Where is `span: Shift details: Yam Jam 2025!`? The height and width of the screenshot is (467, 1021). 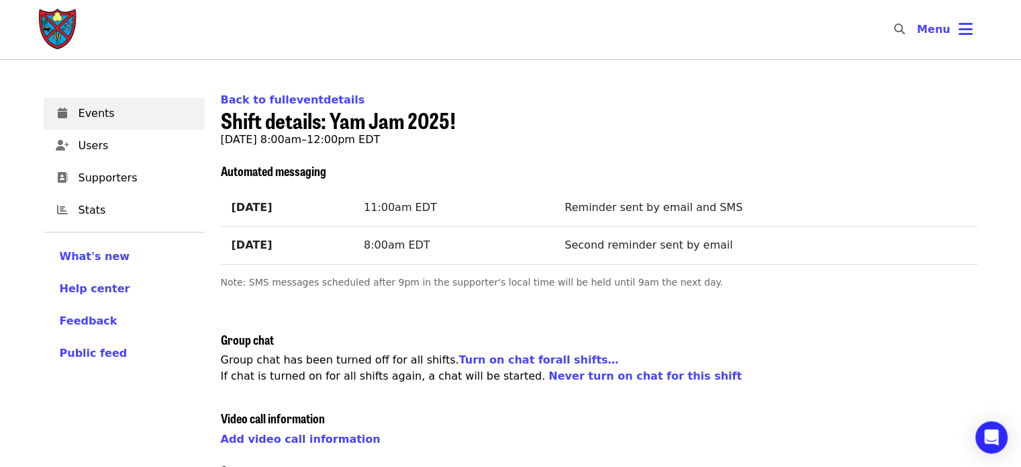
span: Shift details: Yam Jam 2025! is located at coordinates (338, 120).